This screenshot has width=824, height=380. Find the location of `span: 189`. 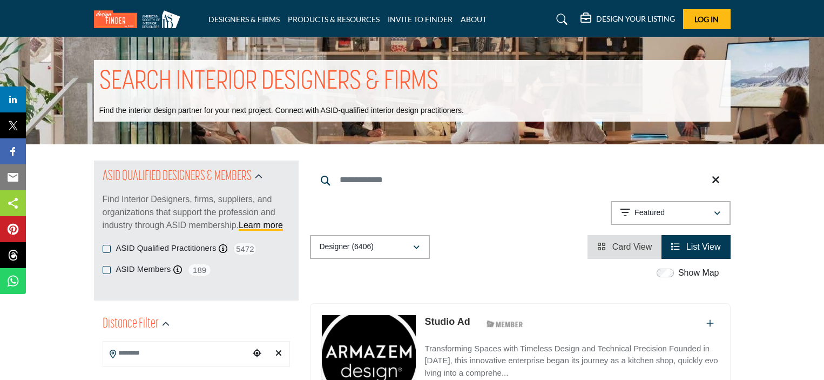

span: 189 is located at coordinates (199, 269).